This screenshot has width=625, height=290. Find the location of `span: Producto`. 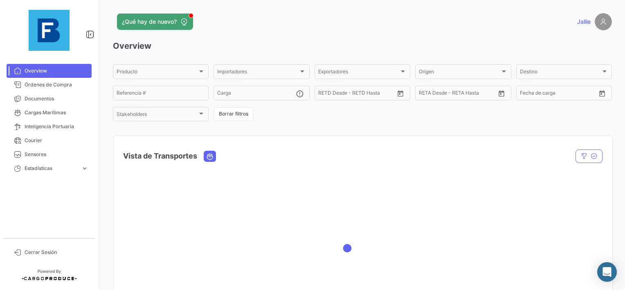

span: Producto is located at coordinates (157, 73).